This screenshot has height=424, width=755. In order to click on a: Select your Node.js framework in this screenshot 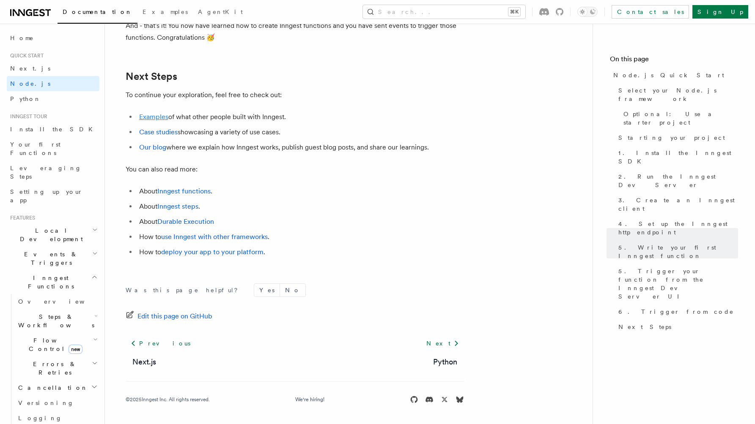, I will do `click(676, 95)`.